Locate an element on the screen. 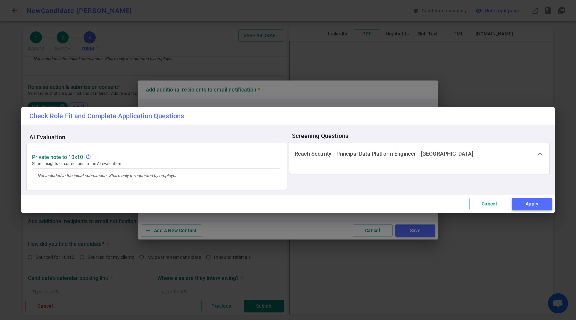 The width and height of the screenshot is (576, 320). div: Not included in the initial submission. Share only if requested by employer is located at coordinates (90, 157).